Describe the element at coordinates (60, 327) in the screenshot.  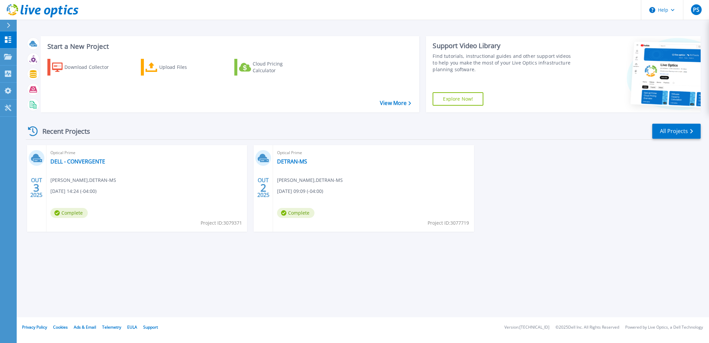
I see `a: Cookies` at that location.